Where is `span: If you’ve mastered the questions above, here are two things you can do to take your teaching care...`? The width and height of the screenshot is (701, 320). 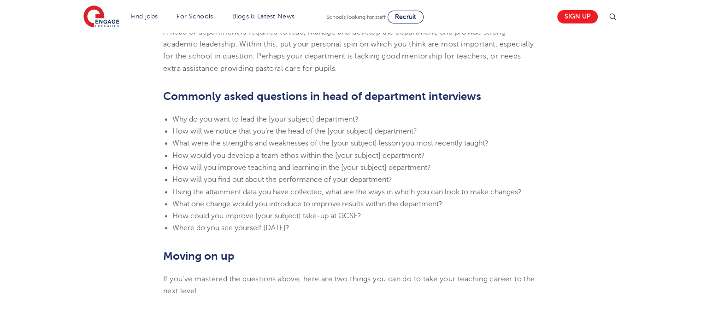
span: If you’ve mastered the questions above, here are two things you can do to take your teaching care... is located at coordinates (349, 285).